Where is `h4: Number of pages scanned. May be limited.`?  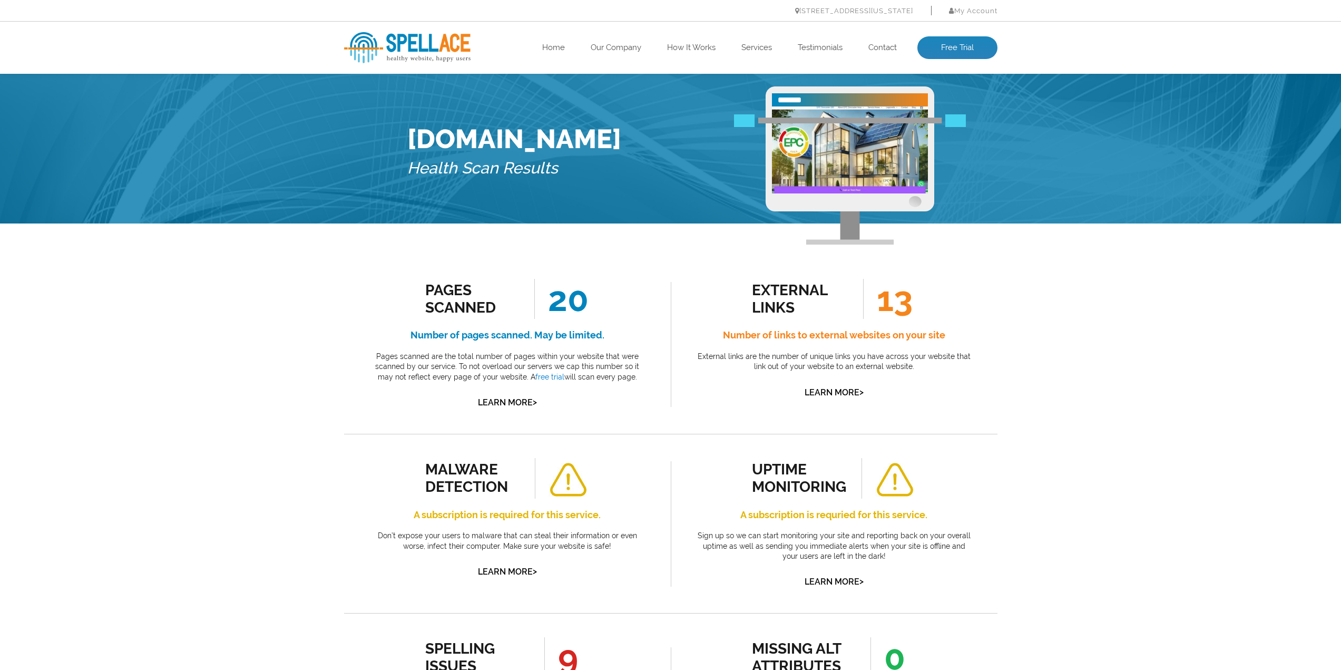
h4: Number of pages scanned. May be limited. is located at coordinates (508, 335).